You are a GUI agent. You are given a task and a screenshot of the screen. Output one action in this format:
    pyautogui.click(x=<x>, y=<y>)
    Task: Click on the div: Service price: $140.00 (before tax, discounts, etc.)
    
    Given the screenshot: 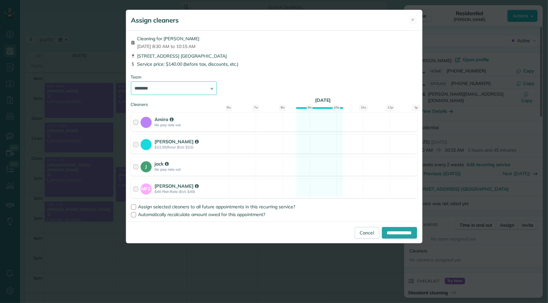 What is the action you would take?
    pyautogui.click(x=274, y=64)
    